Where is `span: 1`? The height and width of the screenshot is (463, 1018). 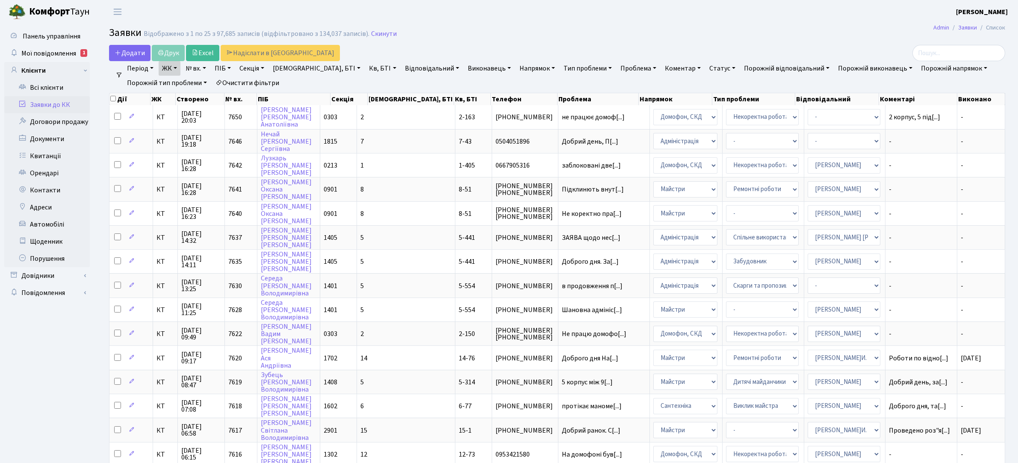
span: 1 is located at coordinates (362, 166).